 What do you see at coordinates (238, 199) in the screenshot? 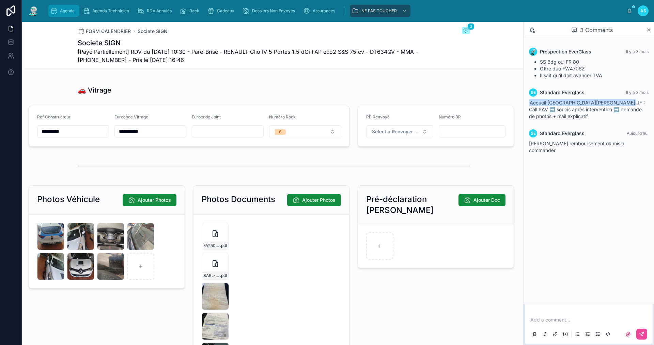
I see `h2: Photos Documents` at bounding box center [238, 199].